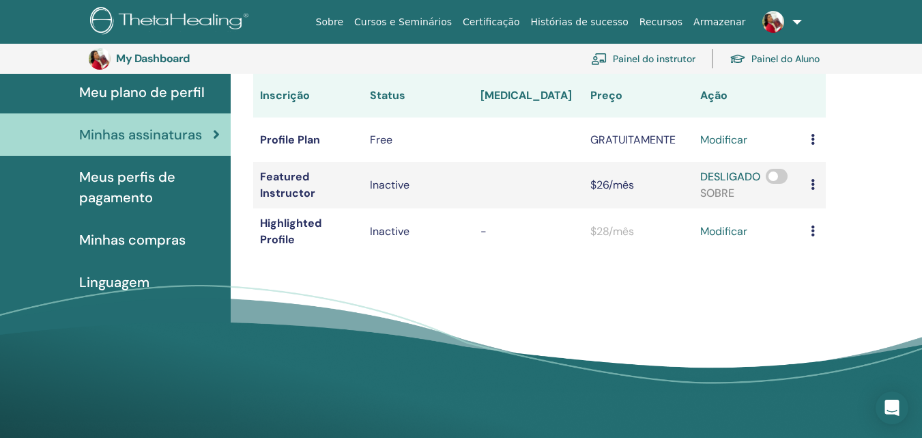 The image size is (922, 438). What do you see at coordinates (731, 176) in the screenshot?
I see `span: DESLIGADO` at bounding box center [731, 176].